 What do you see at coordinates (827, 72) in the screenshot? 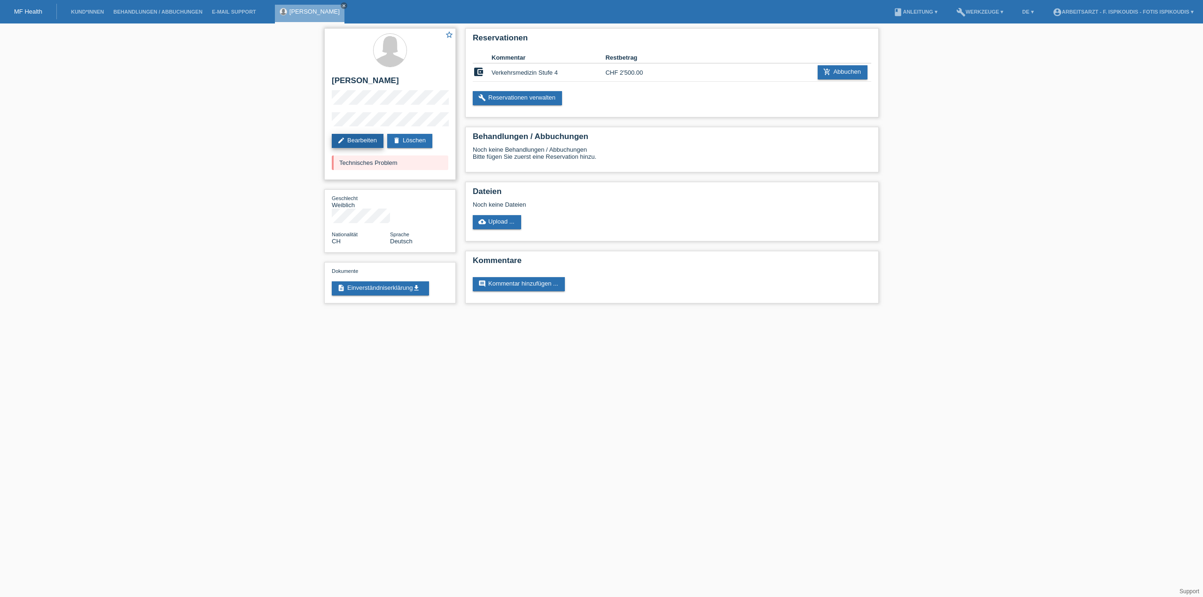
I see `i: add_shopping_cart` at bounding box center [827, 72].